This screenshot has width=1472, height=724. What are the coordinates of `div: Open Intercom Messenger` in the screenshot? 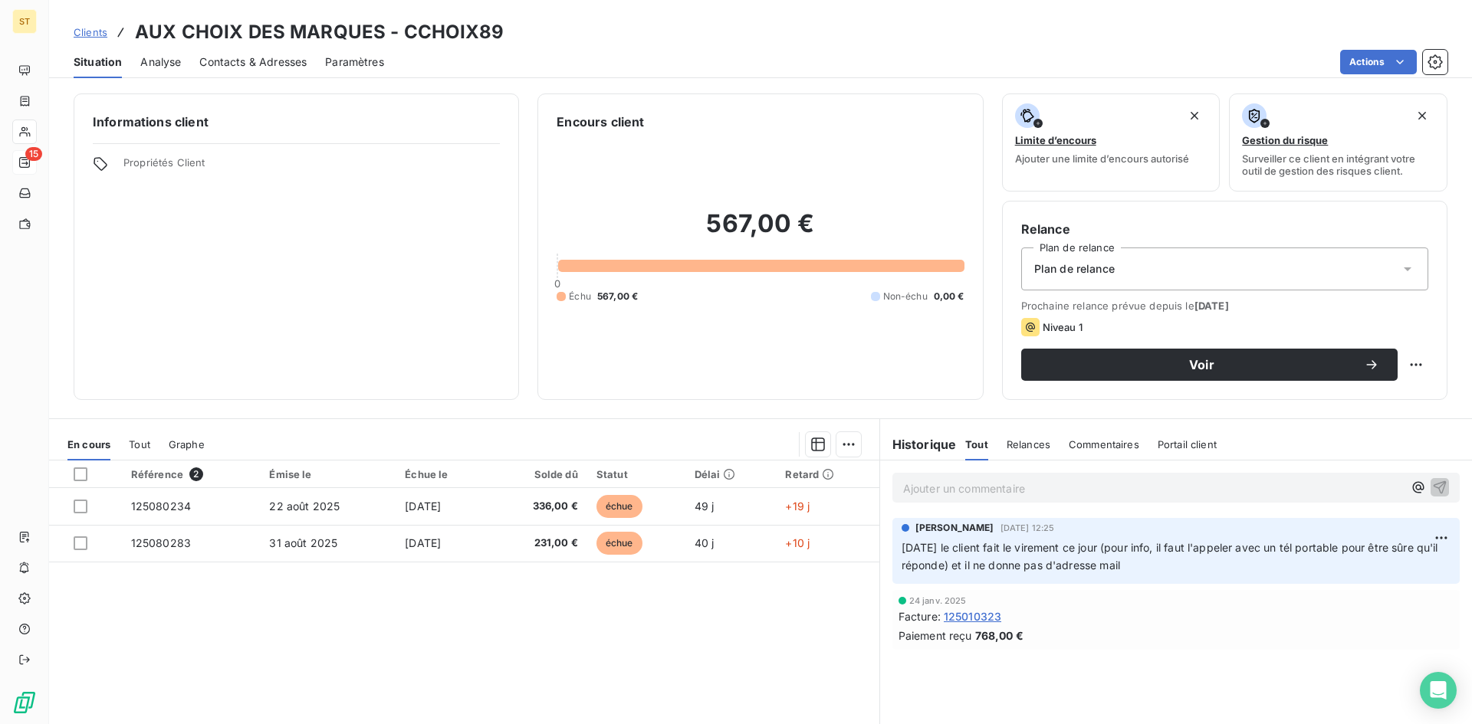 It's located at (1438, 691).